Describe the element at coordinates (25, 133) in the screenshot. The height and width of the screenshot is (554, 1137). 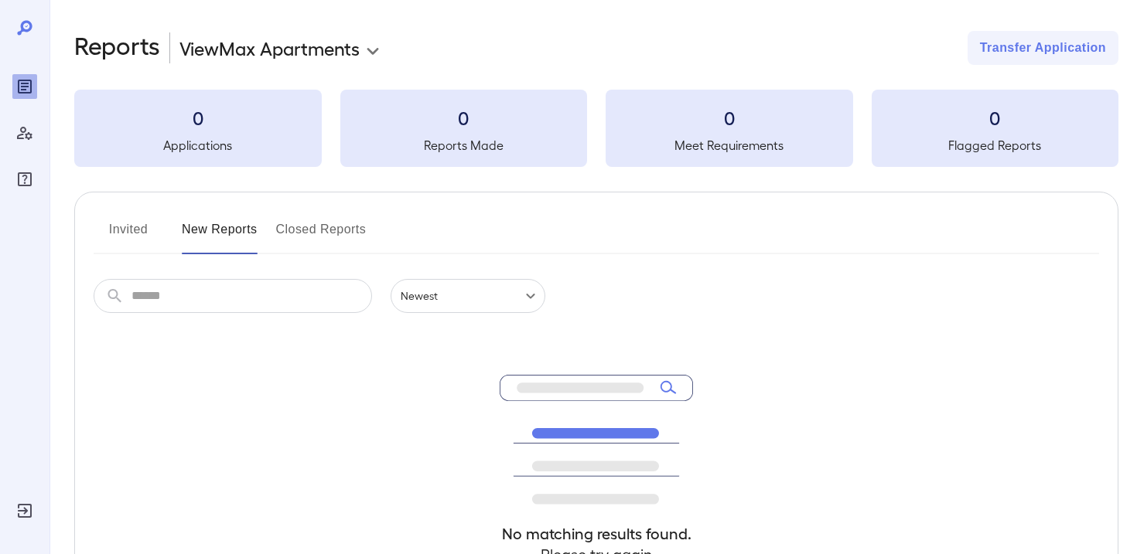
I see `div: Manage Users` at that location.